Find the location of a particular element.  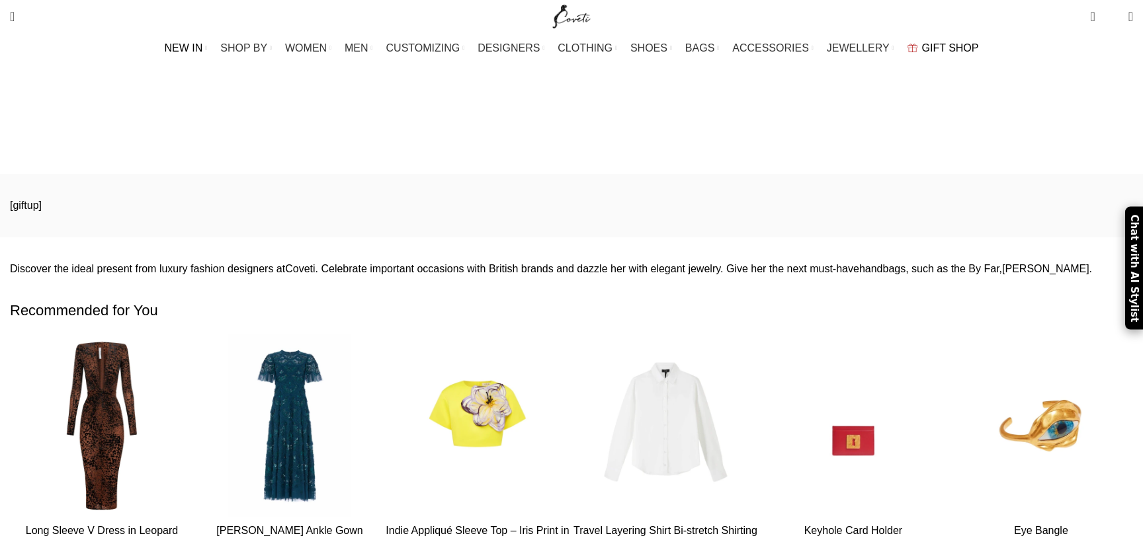

a: NEW IN is located at coordinates (186, 48).